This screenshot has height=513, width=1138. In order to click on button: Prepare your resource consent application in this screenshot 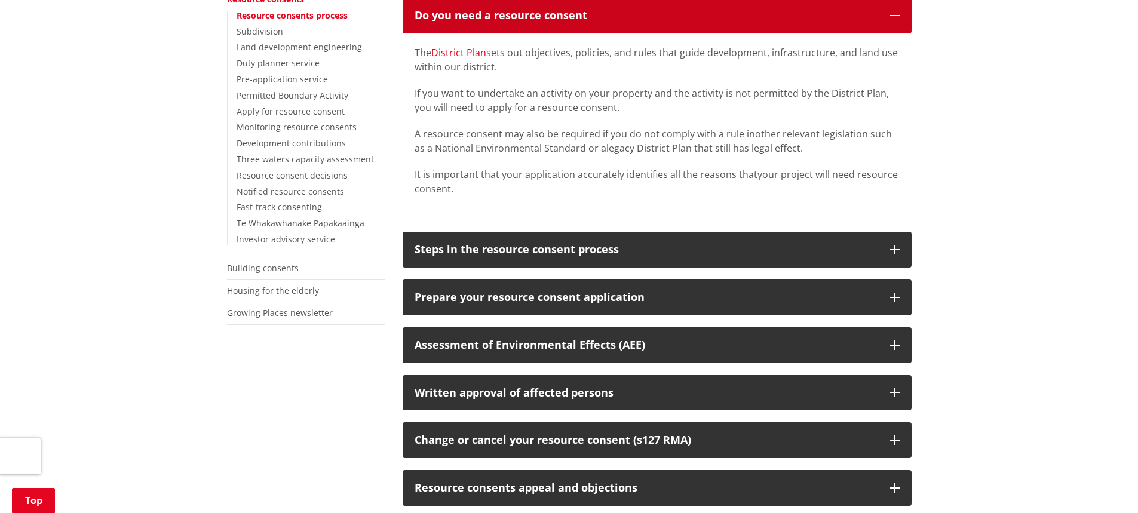, I will do `click(657, 297)`.